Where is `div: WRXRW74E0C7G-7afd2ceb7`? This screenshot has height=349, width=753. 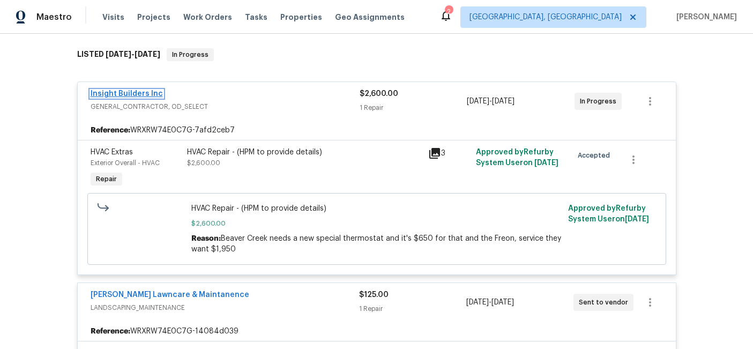 div: WRXRW74E0C7G-7afd2ceb7 is located at coordinates (377, 130).